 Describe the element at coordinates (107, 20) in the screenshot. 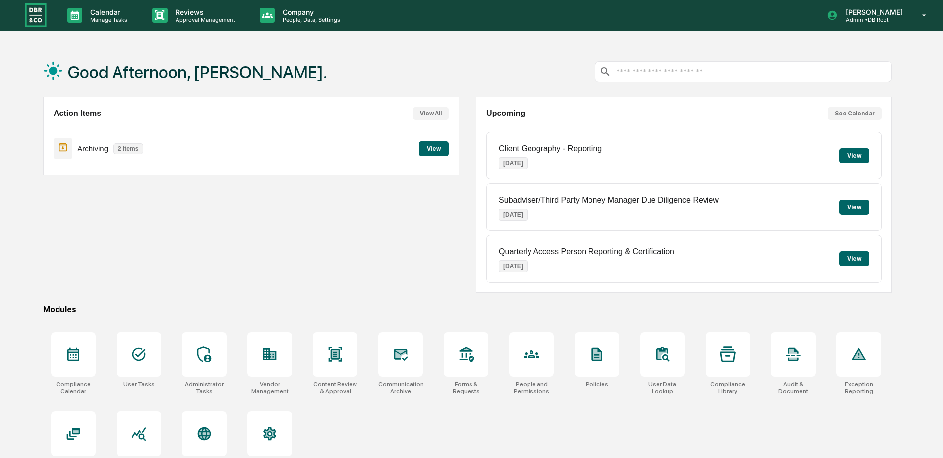

I see `p: Manage Tasks` at that location.